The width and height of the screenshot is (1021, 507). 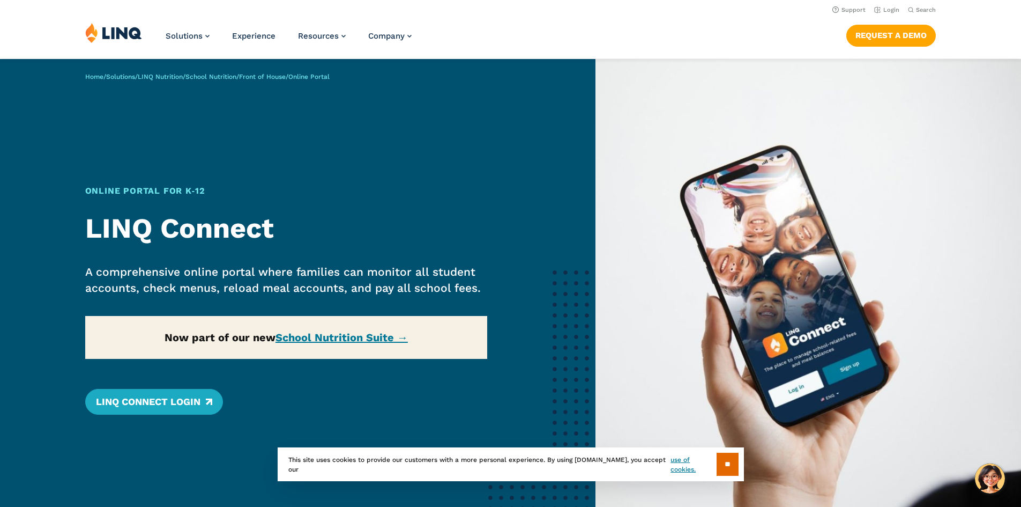 I want to click on span: Search, so click(x=926, y=10).